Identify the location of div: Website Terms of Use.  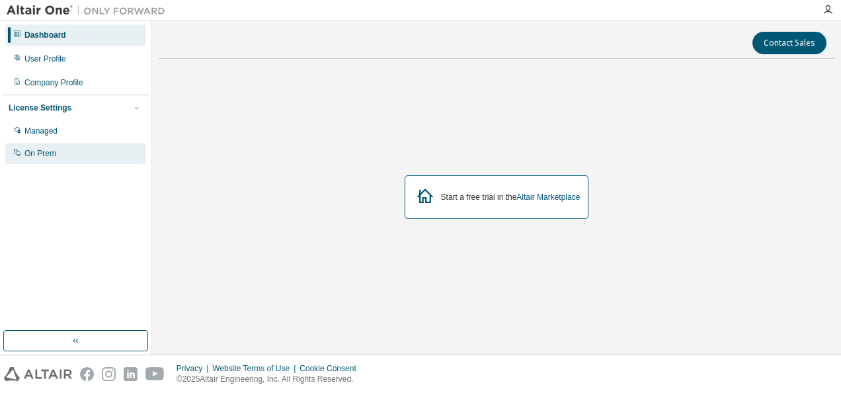
(256, 368).